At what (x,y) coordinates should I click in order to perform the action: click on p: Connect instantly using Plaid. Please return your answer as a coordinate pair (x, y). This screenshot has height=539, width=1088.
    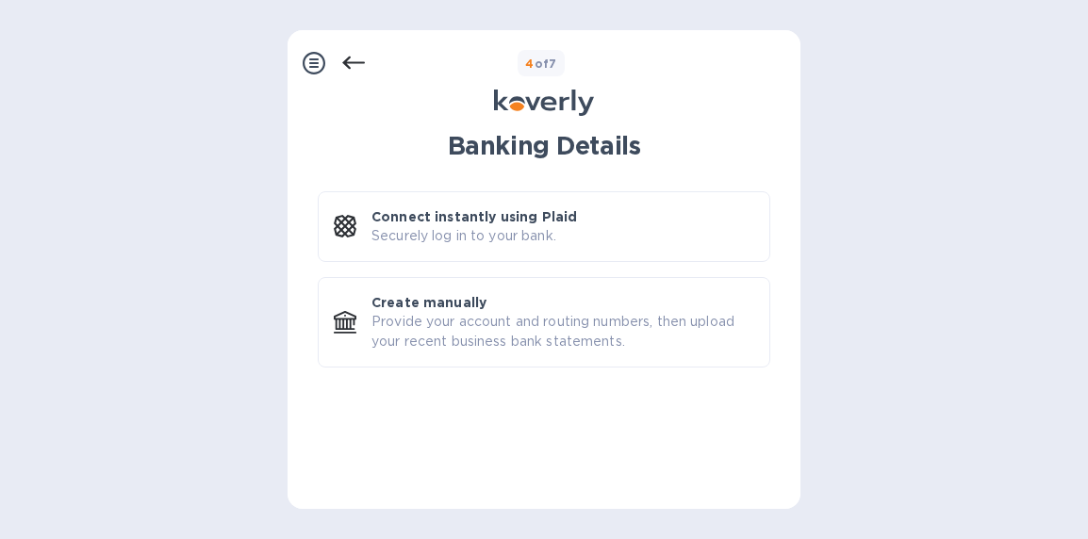
    Looking at the image, I should click on (474, 217).